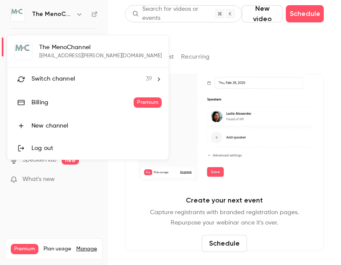 The width and height of the screenshot is (341, 265). What do you see at coordinates (96, 148) in the screenshot?
I see `div: Log out` at bounding box center [96, 148].